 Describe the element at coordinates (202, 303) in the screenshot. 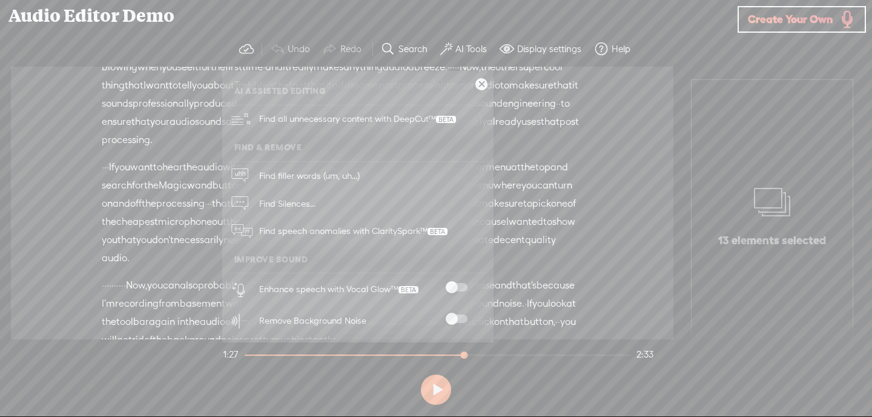

I see `span: basement` at that location.